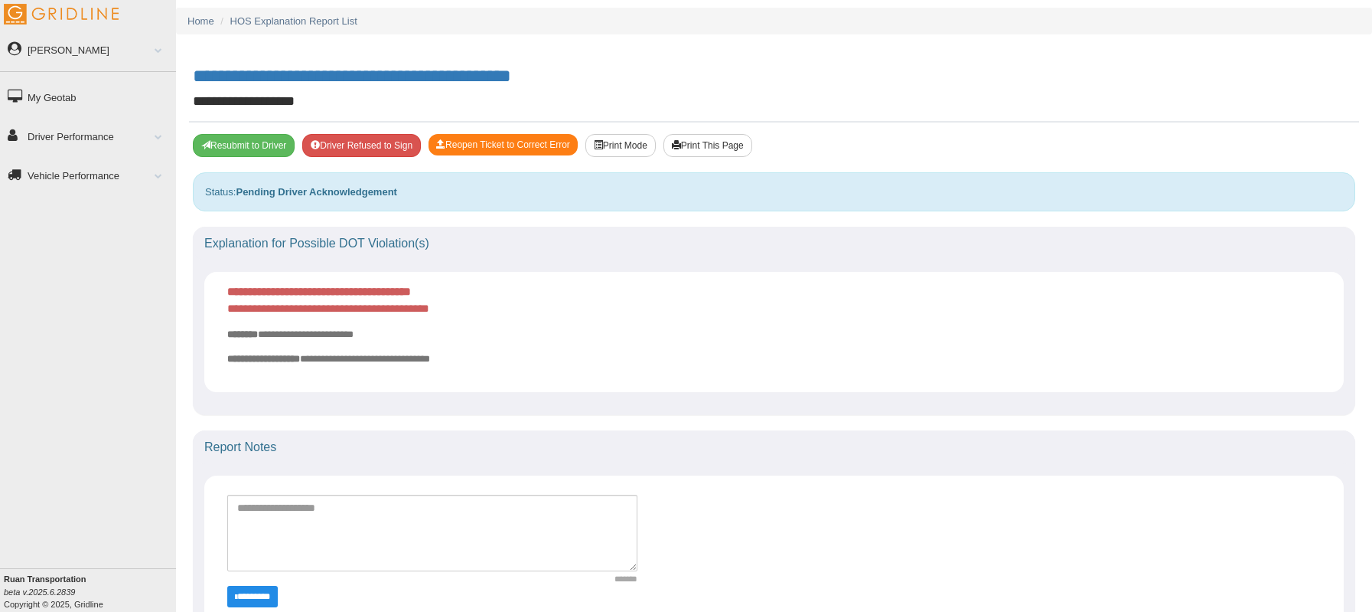 Image resolution: width=1372 pixels, height=612 pixels. What do you see at coordinates (294, 21) in the screenshot?
I see `a: HOS Explanation Report List` at bounding box center [294, 21].